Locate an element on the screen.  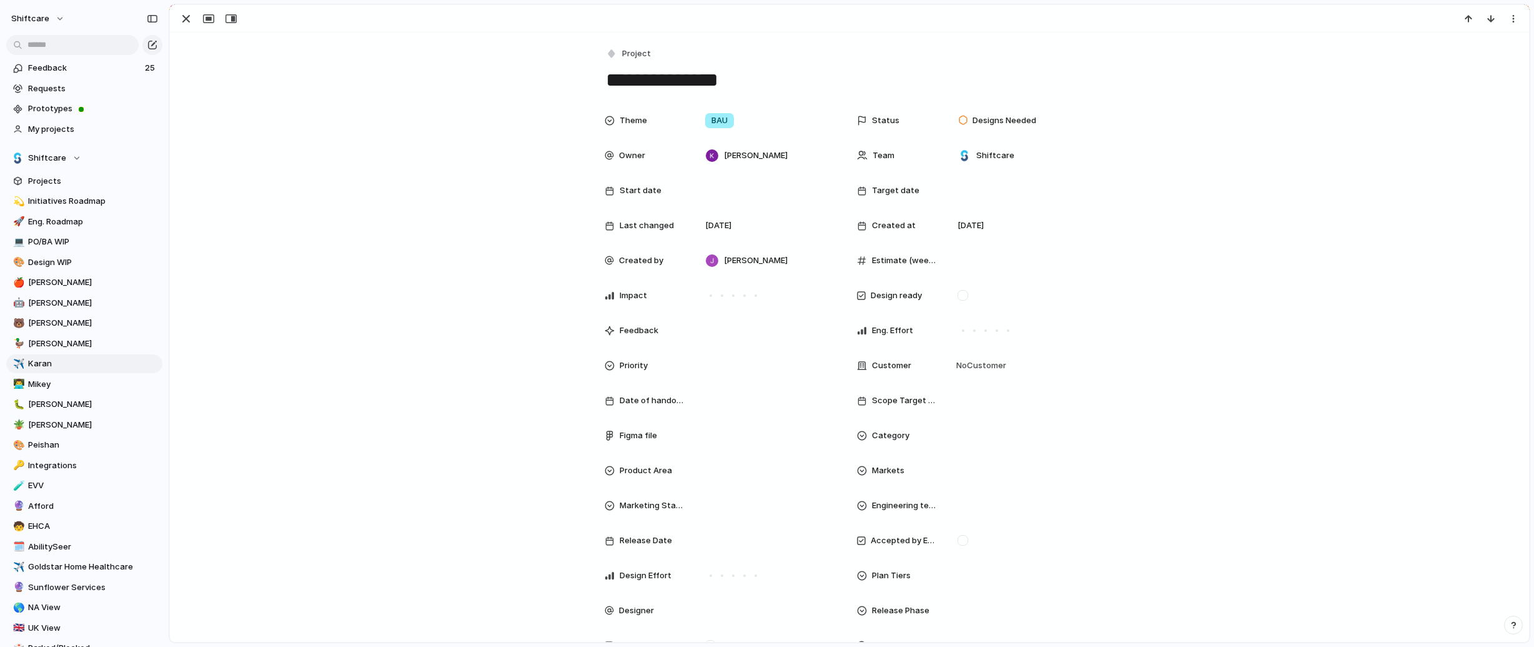
span: Created by is located at coordinates (641, 260).